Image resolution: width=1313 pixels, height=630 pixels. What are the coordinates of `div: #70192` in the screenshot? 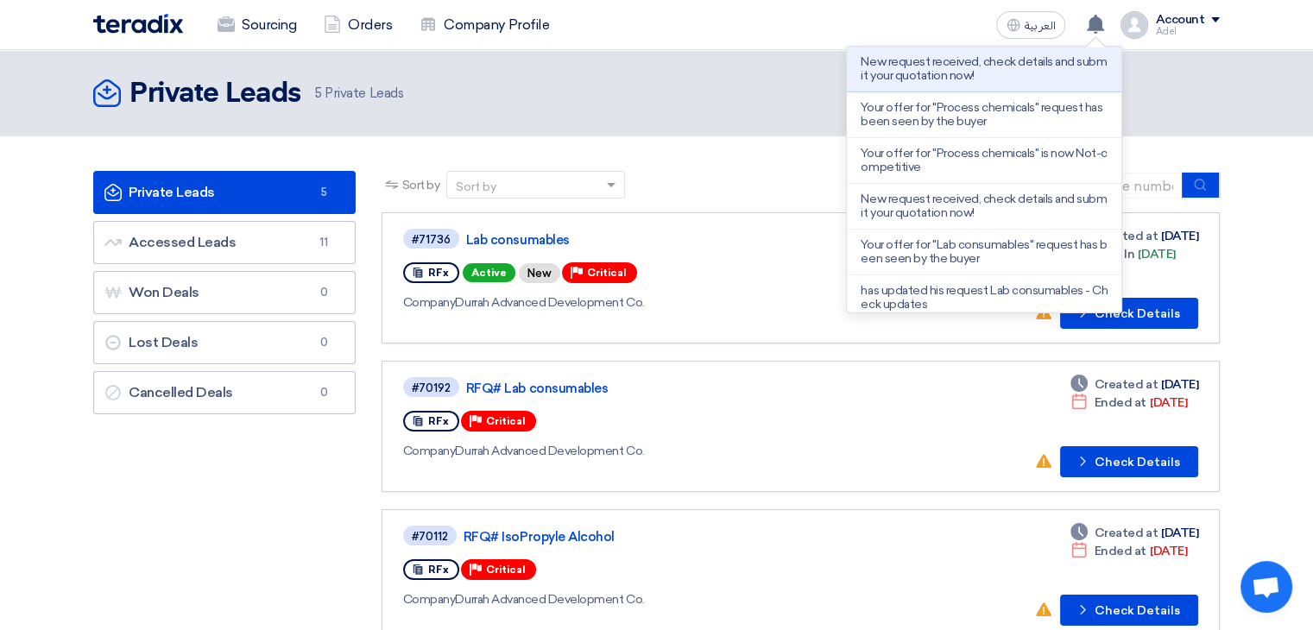 It's located at (431, 388).